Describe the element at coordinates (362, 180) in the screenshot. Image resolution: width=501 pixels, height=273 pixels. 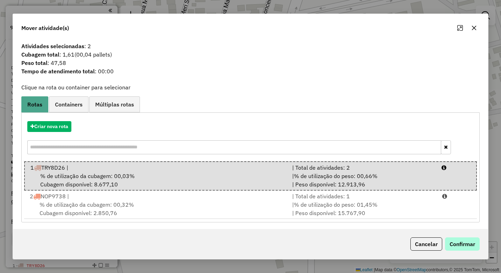
I see `div: | | Peso disponível: 12.913,96` at that location.